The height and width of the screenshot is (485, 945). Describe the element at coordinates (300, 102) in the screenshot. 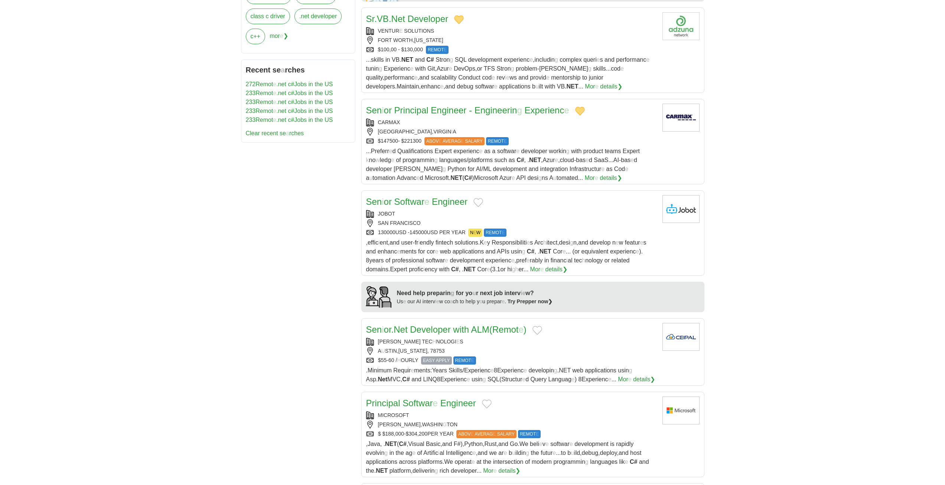

I see `readpronunciation-word: Jobs` at that location.